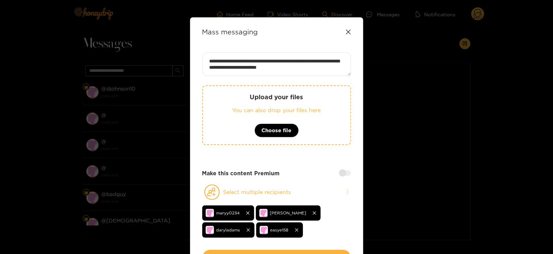 This screenshot has width=553, height=254. Describe the element at coordinates (230, 32) in the screenshot. I see `strong: Mass messaging` at that location.